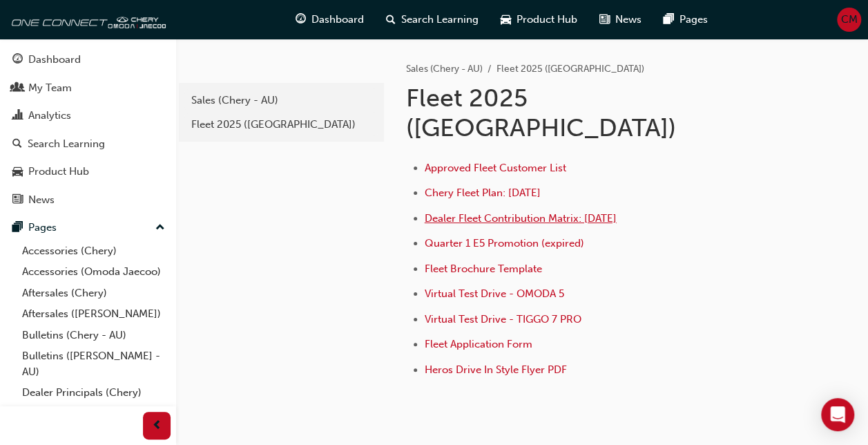 The height and width of the screenshot is (445, 868). Describe the element at coordinates (88, 171) in the screenshot. I see `a: Product Hub` at that location.